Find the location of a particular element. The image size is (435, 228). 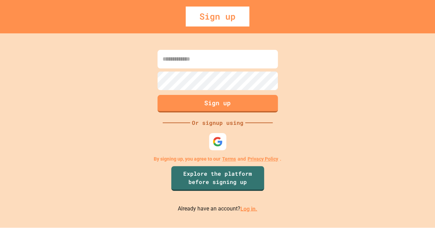

p: Already have an account? is located at coordinates (218, 209).